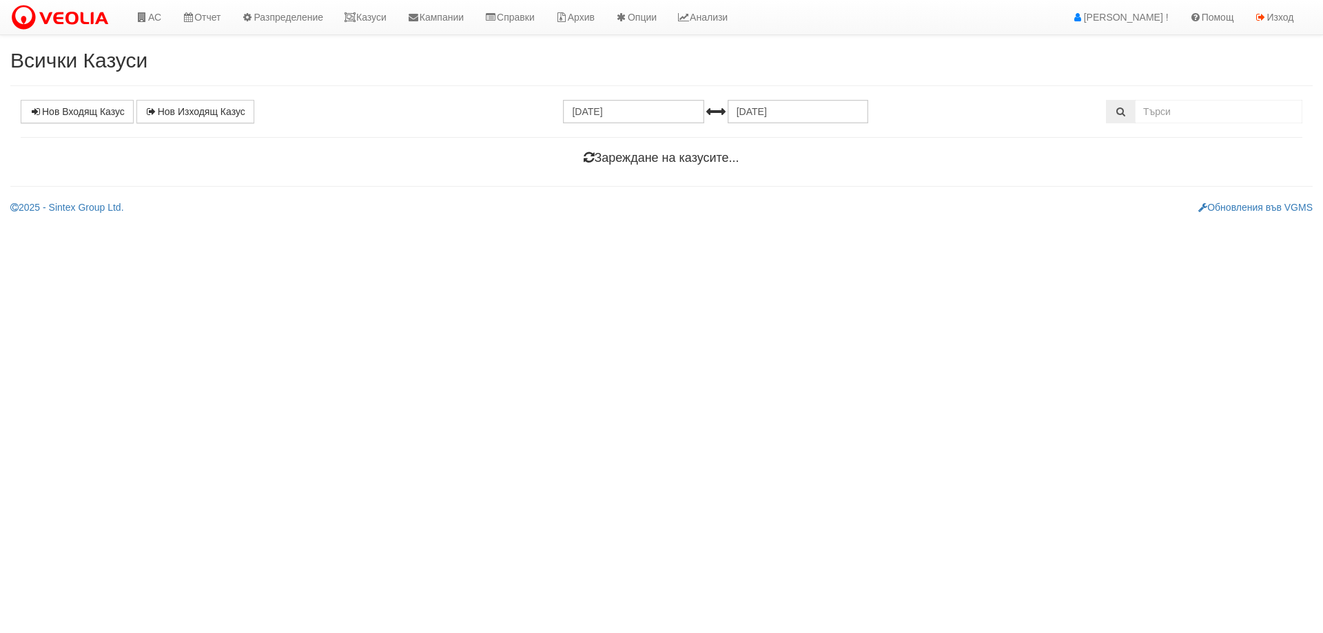 The height and width of the screenshot is (633, 1323). Describe the element at coordinates (662, 159) in the screenshot. I see `h4: Зареждане на казусите...` at that location.